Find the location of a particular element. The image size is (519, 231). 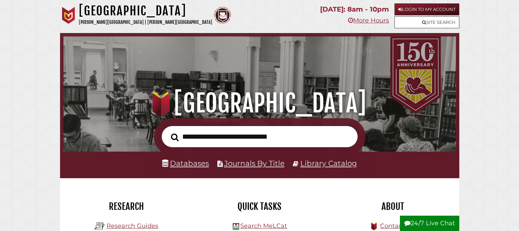

a: Journals By Title is located at coordinates (254, 163).